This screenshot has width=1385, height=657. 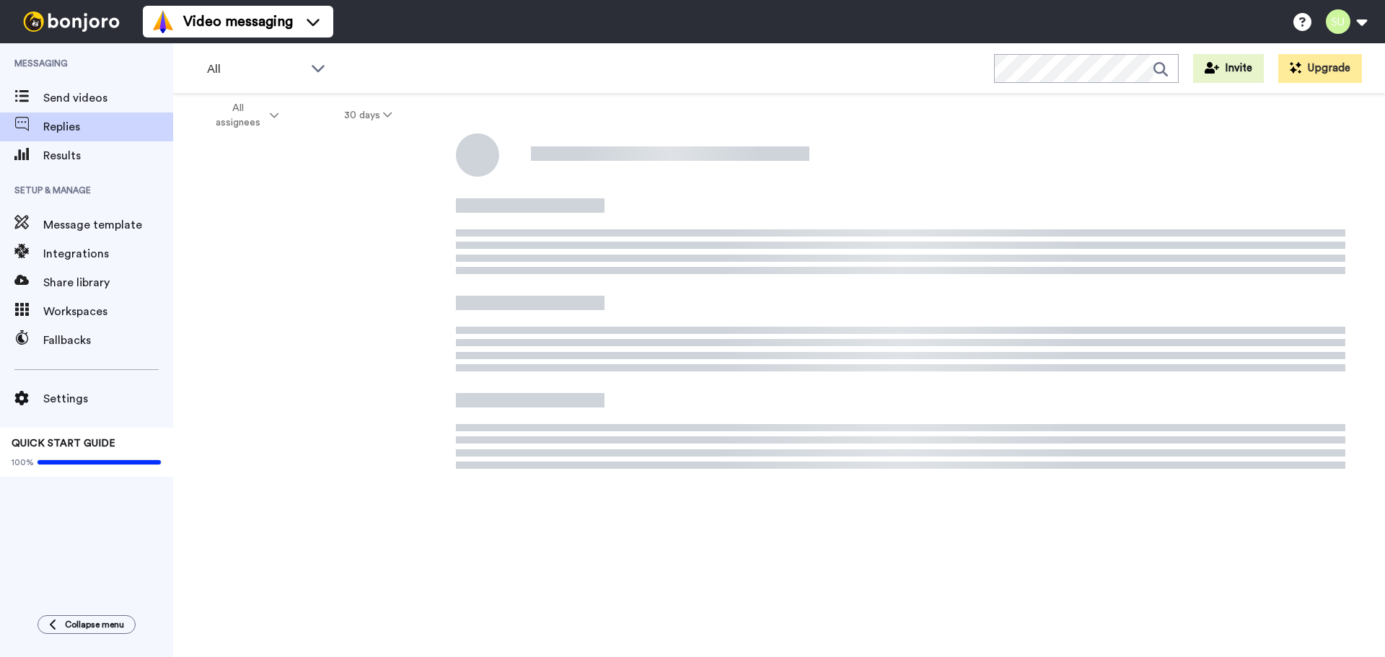 What do you see at coordinates (108, 254) in the screenshot?
I see `span: Integrations` at bounding box center [108, 254].